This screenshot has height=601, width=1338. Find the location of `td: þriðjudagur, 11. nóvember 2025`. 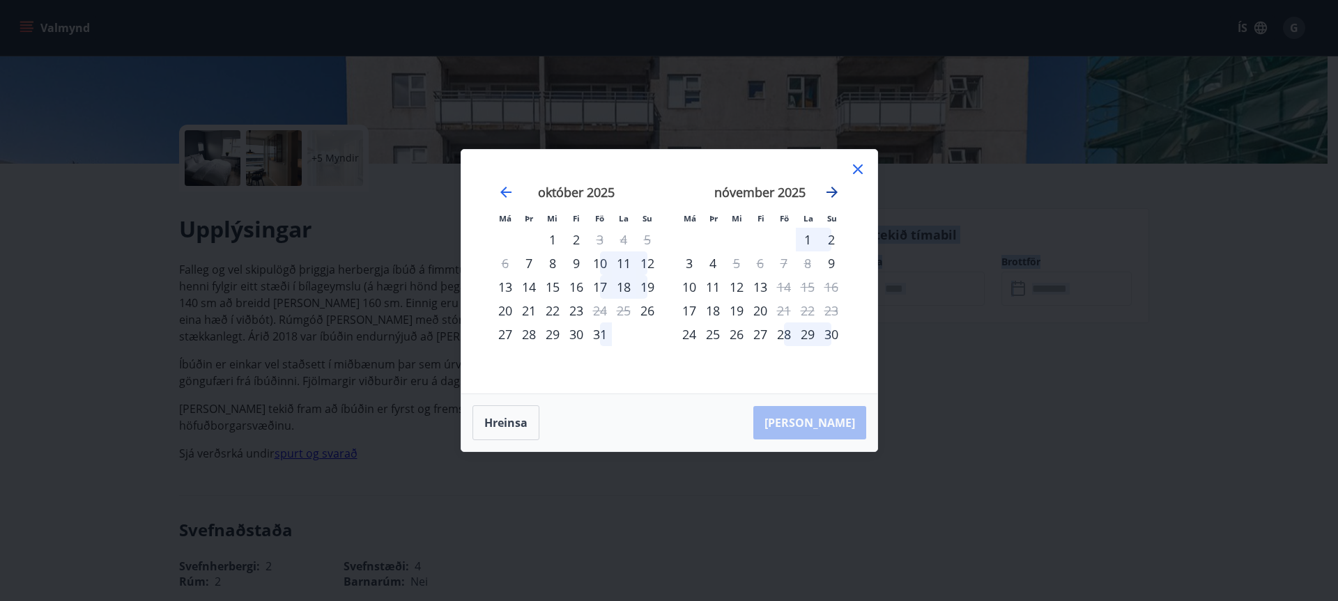

td: þriðjudagur, 11. nóvember 2025 is located at coordinates (713, 287).